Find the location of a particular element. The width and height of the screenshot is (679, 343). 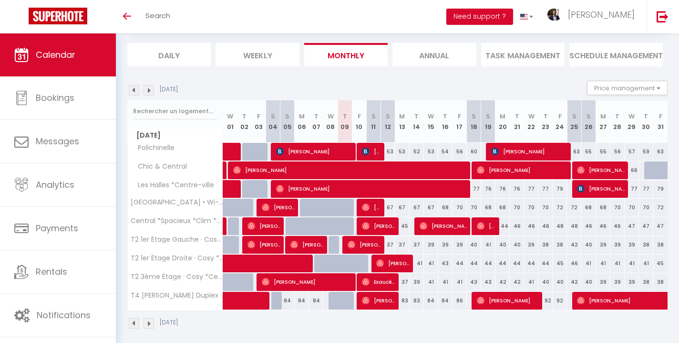

div: 76 is located at coordinates (489, 188).